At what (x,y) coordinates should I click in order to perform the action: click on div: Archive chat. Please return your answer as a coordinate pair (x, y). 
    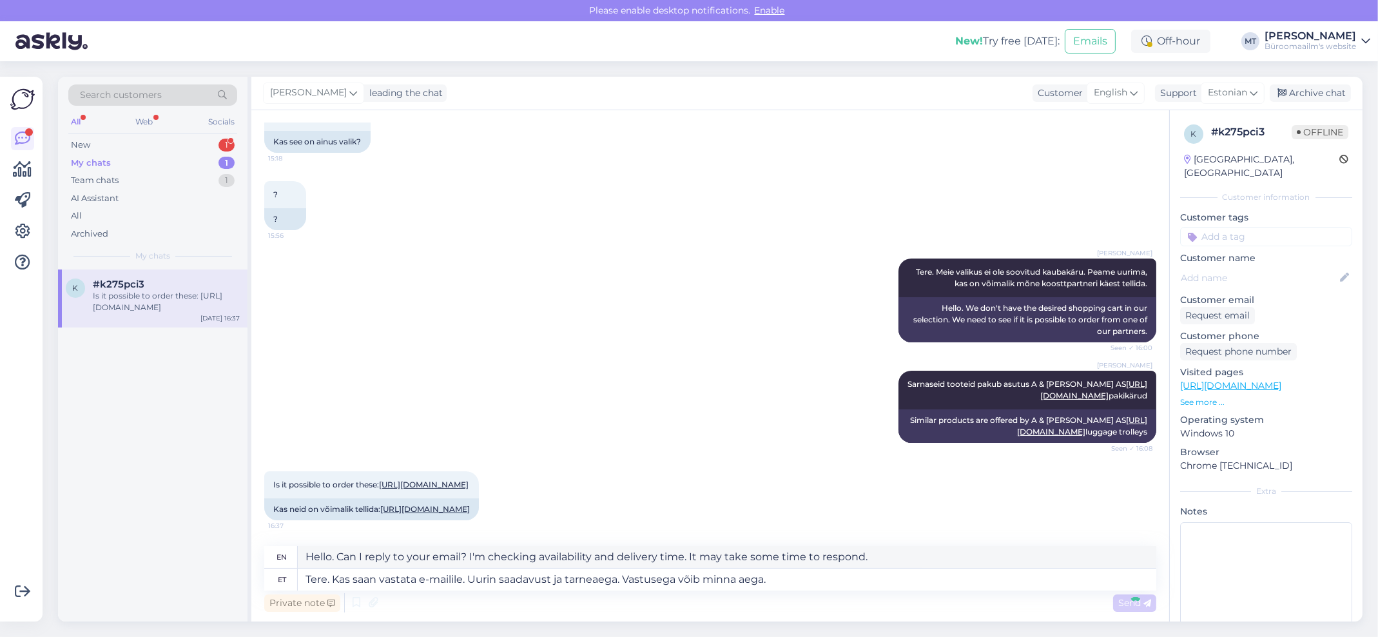
    Looking at the image, I should click on (1310, 93).